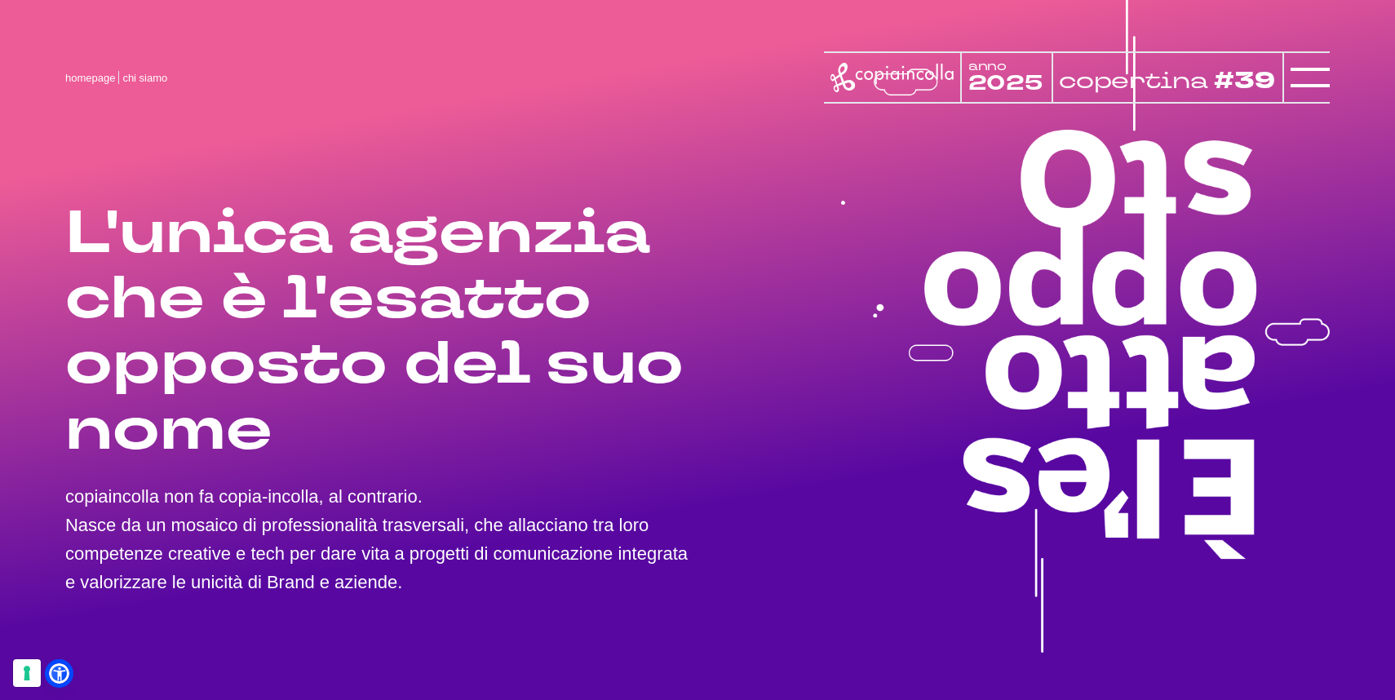 The width and height of the screenshot is (1395, 700). Describe the element at coordinates (987, 66) in the screenshot. I see `tspan: anno` at that location.